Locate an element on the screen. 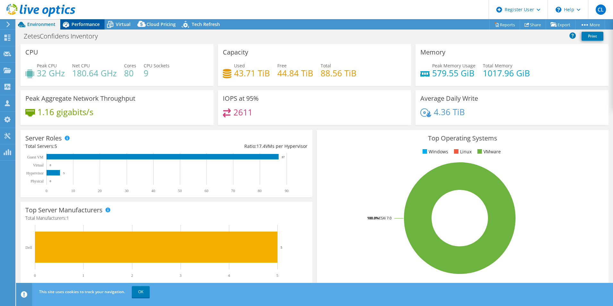  text: 2 is located at coordinates (132, 275).